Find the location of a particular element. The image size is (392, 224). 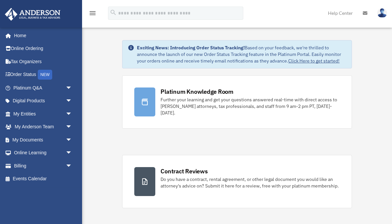

img: Anderson Advisors Platinum Portal is located at coordinates (33, 14).